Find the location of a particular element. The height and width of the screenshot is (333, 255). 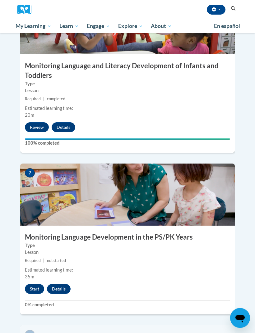

span: Explore is located at coordinates (130, 26).